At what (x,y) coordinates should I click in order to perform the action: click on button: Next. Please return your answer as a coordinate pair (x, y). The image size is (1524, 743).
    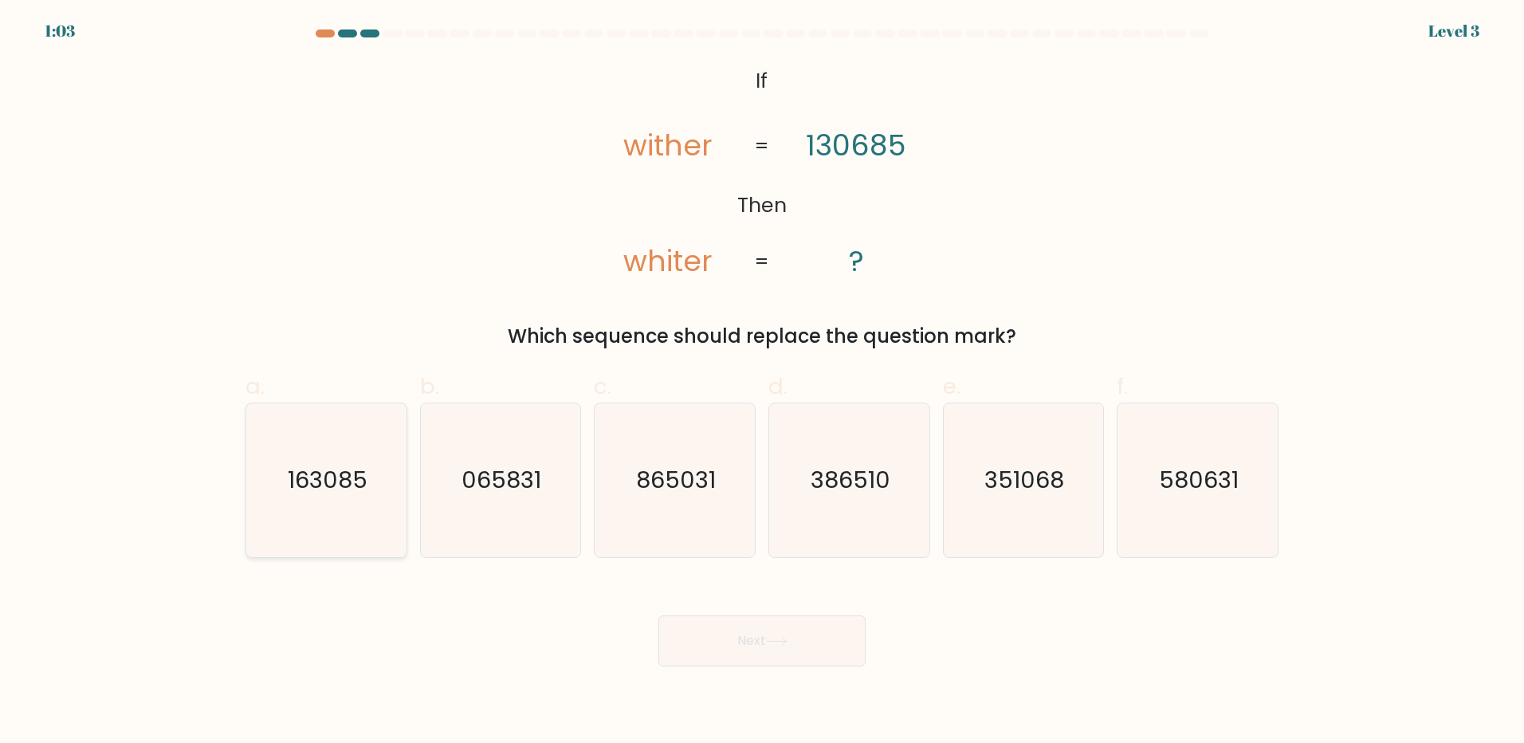
    Looking at the image, I should click on (762, 641).